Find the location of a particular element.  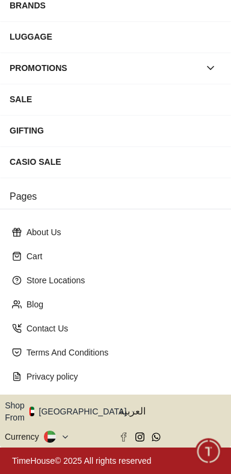

p: Terms And Conditions is located at coordinates (120, 353).